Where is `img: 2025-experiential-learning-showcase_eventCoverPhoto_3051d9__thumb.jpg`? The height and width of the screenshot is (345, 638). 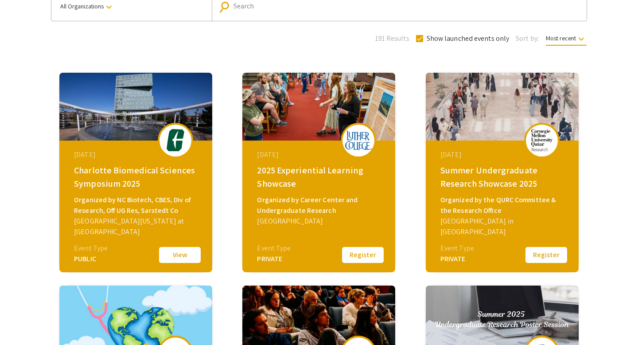
img: 2025-experiential-learning-showcase_eventCoverPhoto_3051d9__thumb.jpg is located at coordinates (319, 106).